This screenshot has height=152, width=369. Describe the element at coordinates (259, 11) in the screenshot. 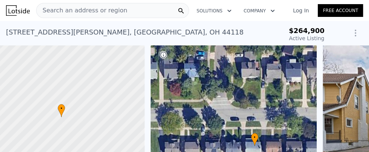

I see `button: Company` at that location.